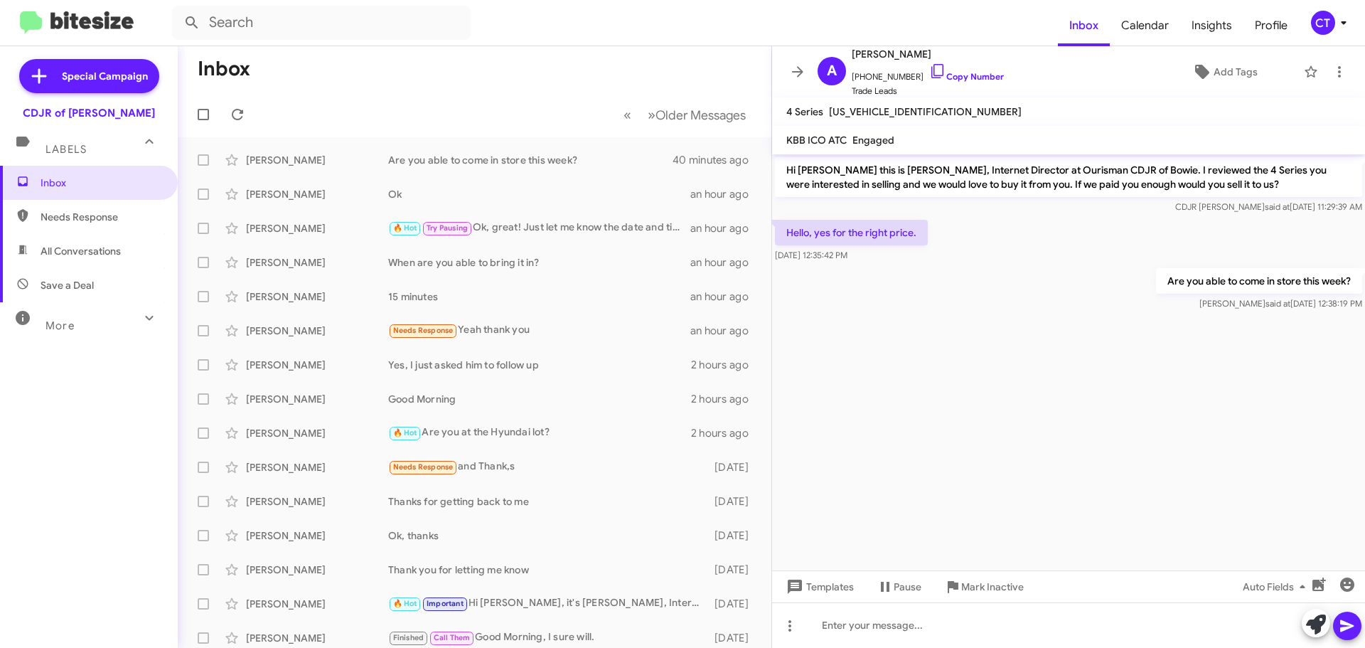 The width and height of the screenshot is (1365, 648). What do you see at coordinates (700, 115) in the screenshot?
I see `span: Older Messages` at bounding box center [700, 115].